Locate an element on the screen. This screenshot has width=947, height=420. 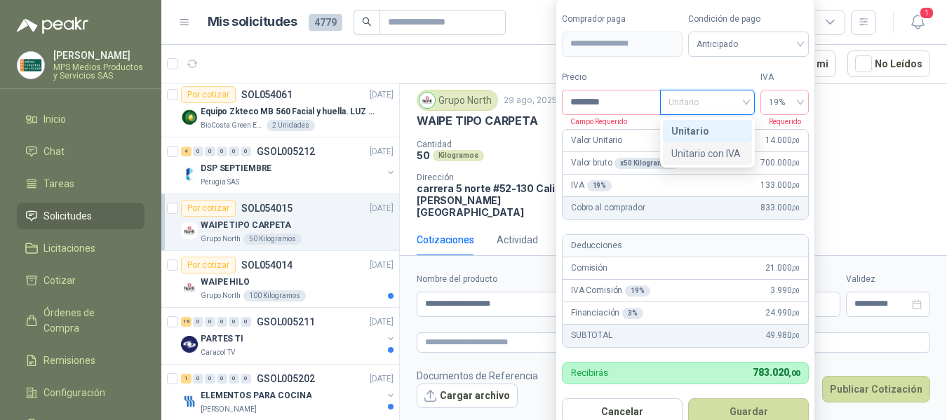
span: 14.000 is located at coordinates (782, 140).